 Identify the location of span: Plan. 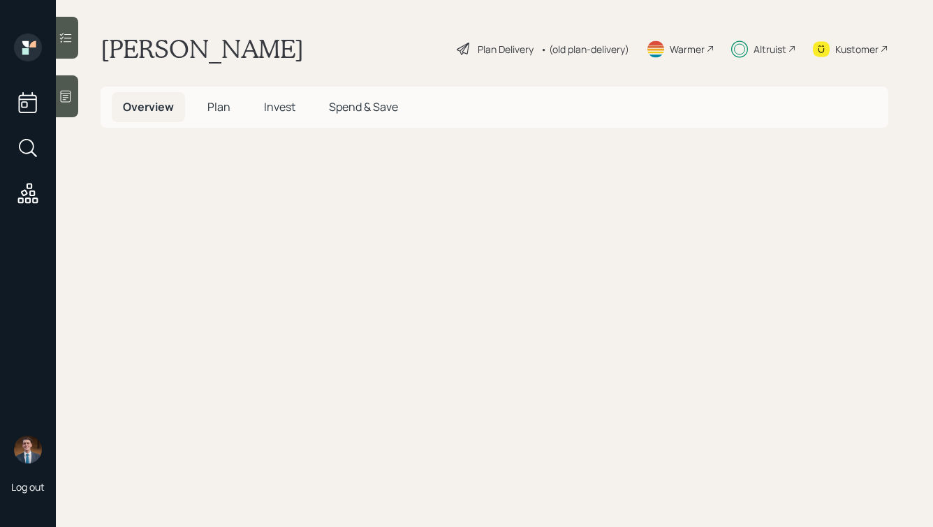
(219, 107).